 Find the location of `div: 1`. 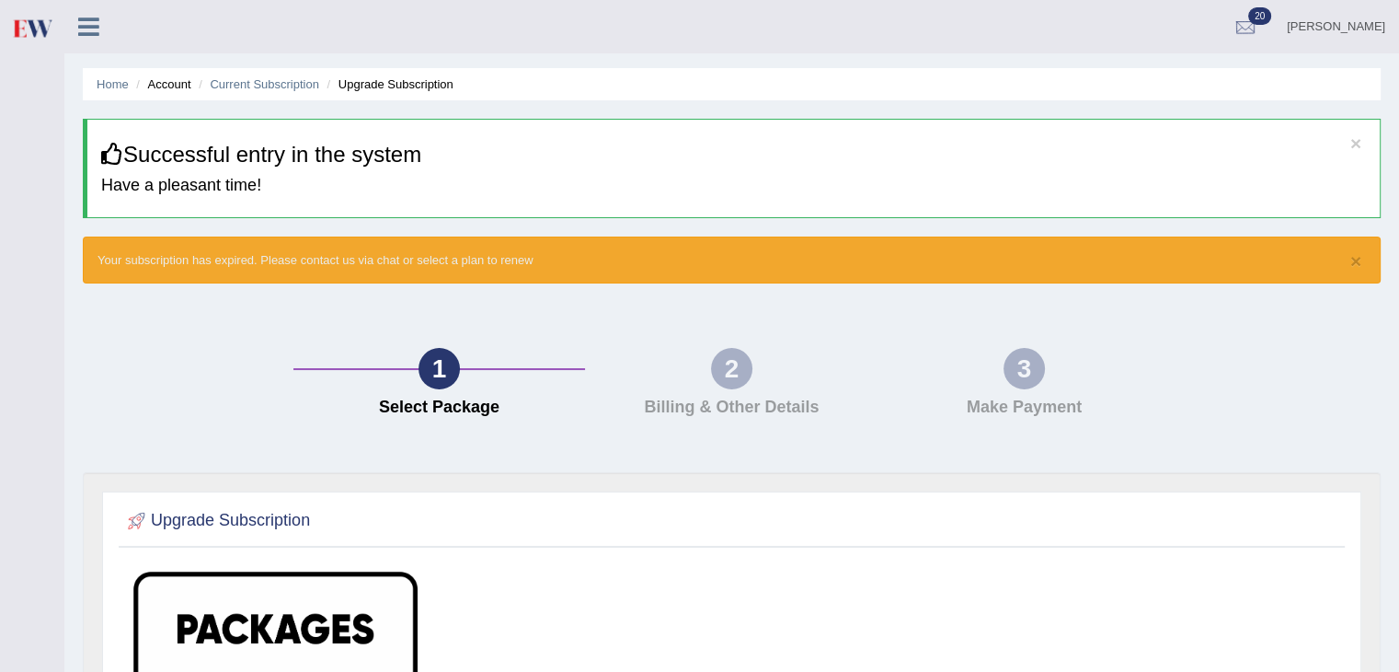

div: 1 is located at coordinates (439, 368).